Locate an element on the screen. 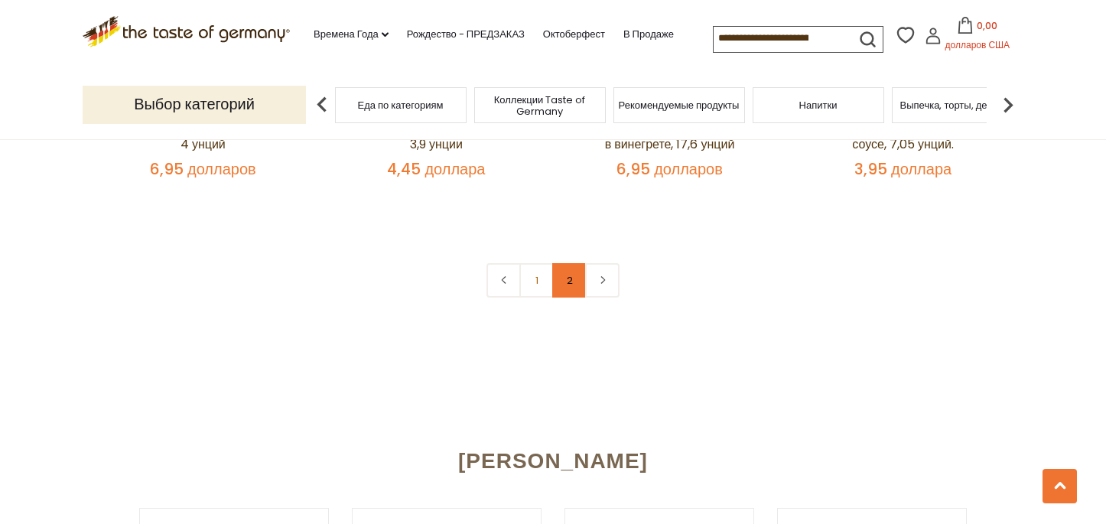 This screenshot has width=1106, height=524. font: Выпечка, торты, десерты is located at coordinates (958, 105).